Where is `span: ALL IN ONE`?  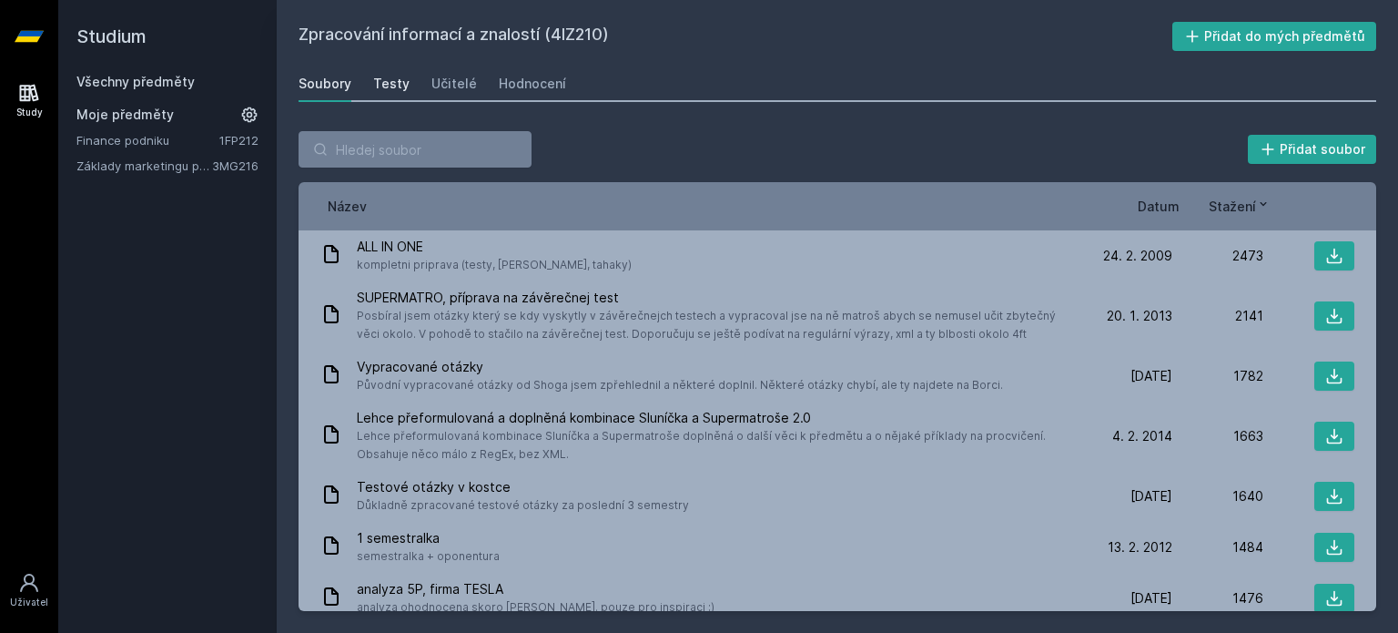
span: ALL IN ONE is located at coordinates (494, 247).